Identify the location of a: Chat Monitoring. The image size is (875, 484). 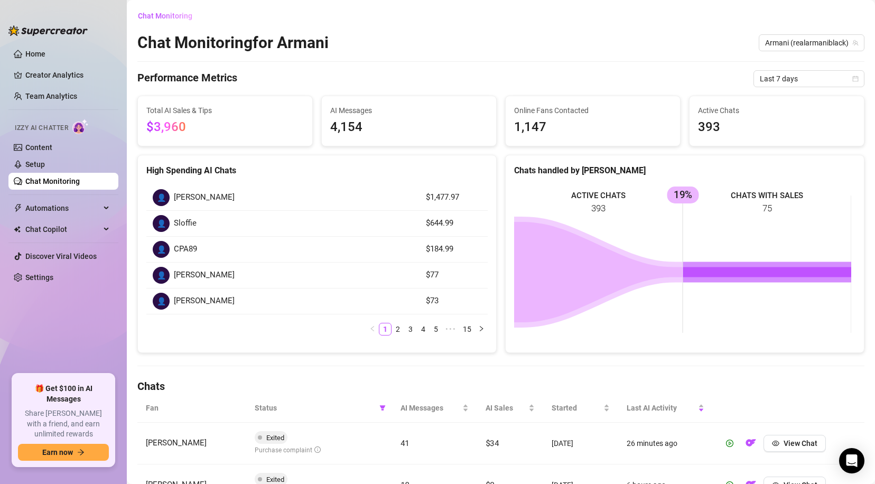
(52, 181).